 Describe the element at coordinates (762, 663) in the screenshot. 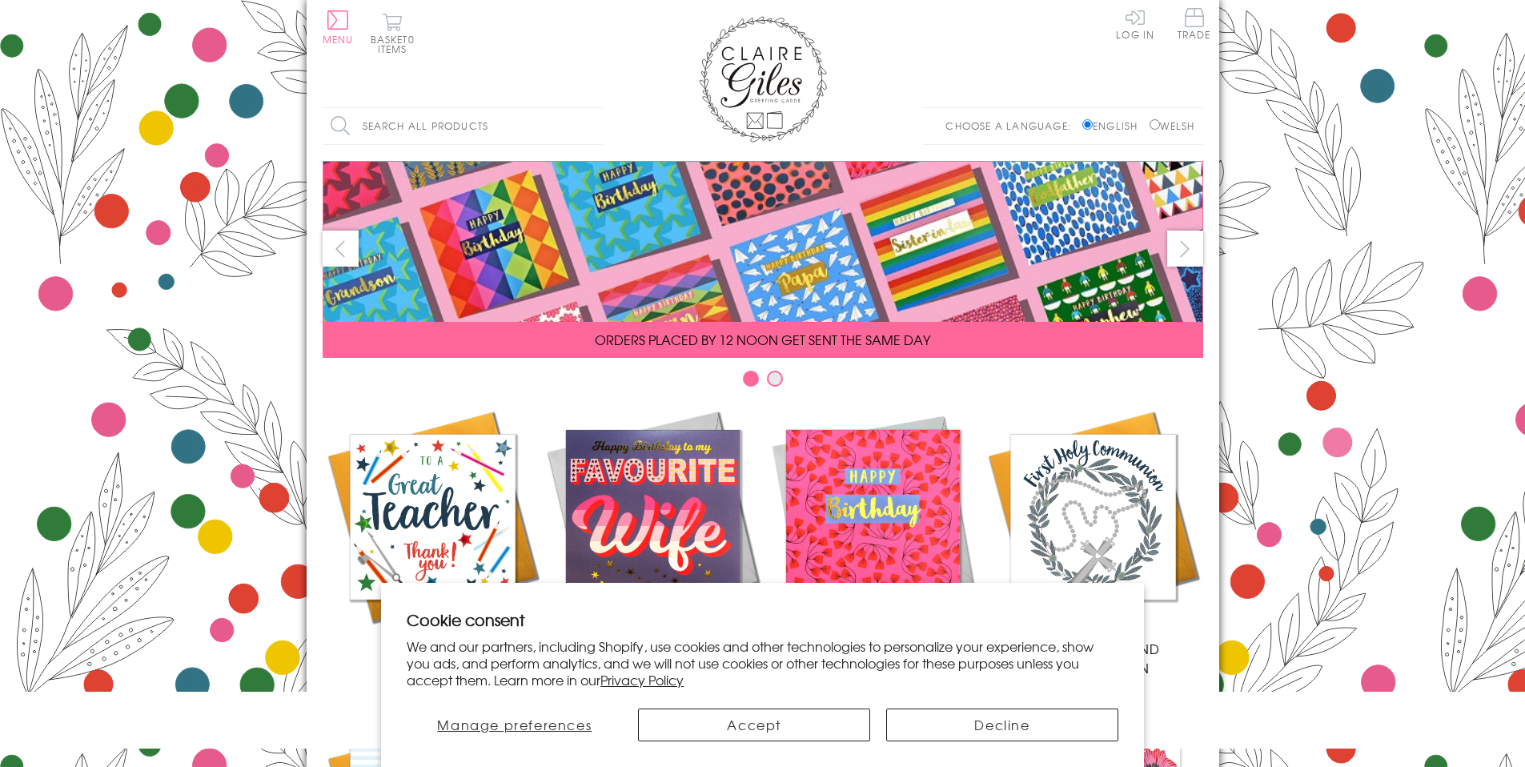

I see `p: We and our partners, including Shopify, use cookies and other technologies to personalize your ex...` at that location.